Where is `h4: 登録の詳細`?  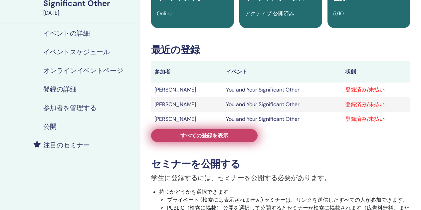
h4: 登録の詳細 is located at coordinates (60, 89).